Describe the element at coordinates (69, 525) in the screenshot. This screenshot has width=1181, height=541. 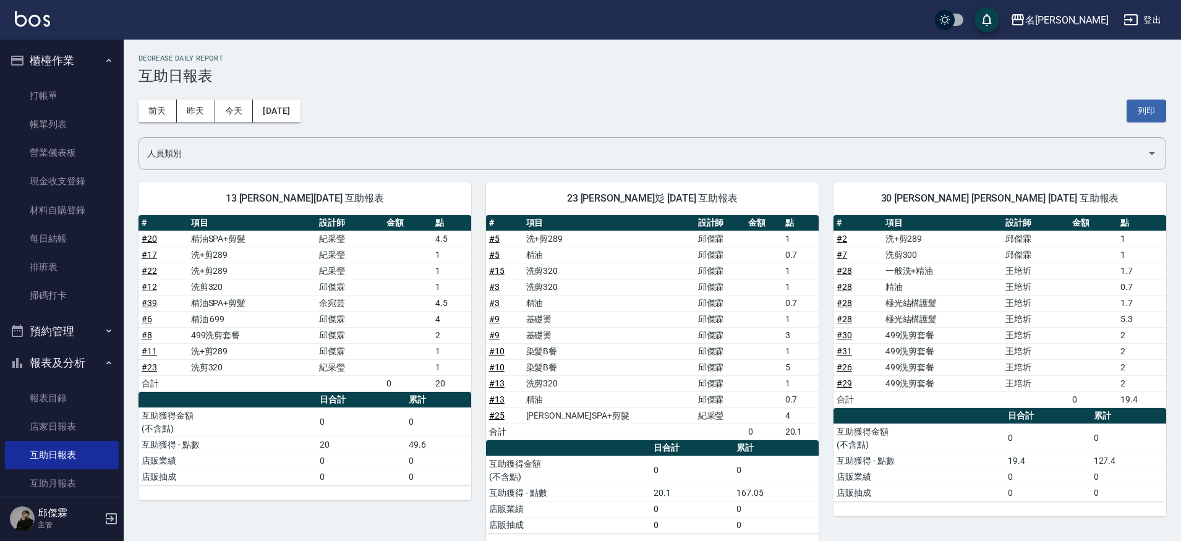
I see `p: 主管` at that location.